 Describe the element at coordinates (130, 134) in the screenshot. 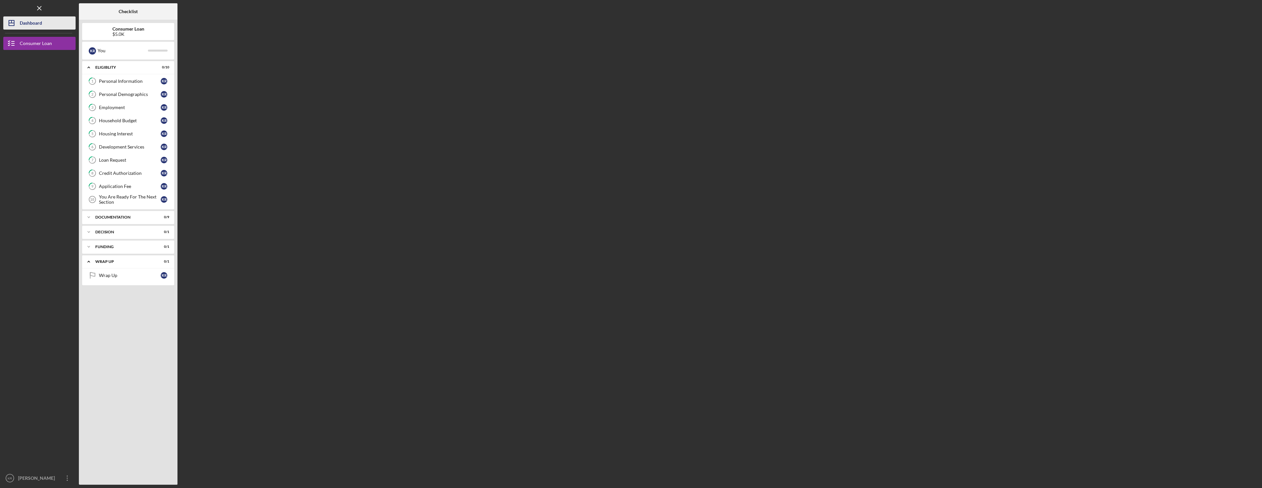

I see `div: Housing Interest` at that location.